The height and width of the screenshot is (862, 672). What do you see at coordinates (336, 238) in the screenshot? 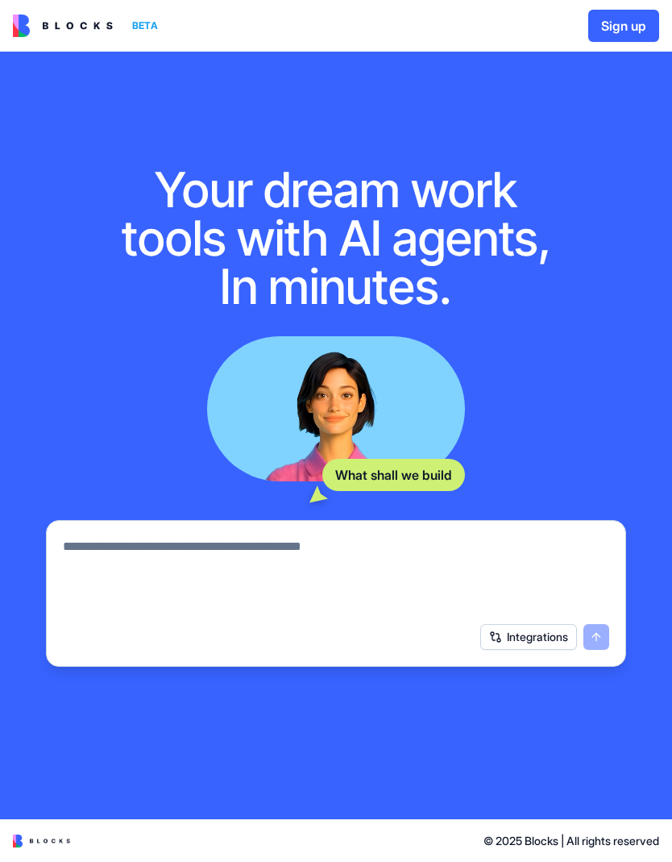
I see `h1: Your dream work tools with AI agents, In minutes.` at bounding box center [336, 238].